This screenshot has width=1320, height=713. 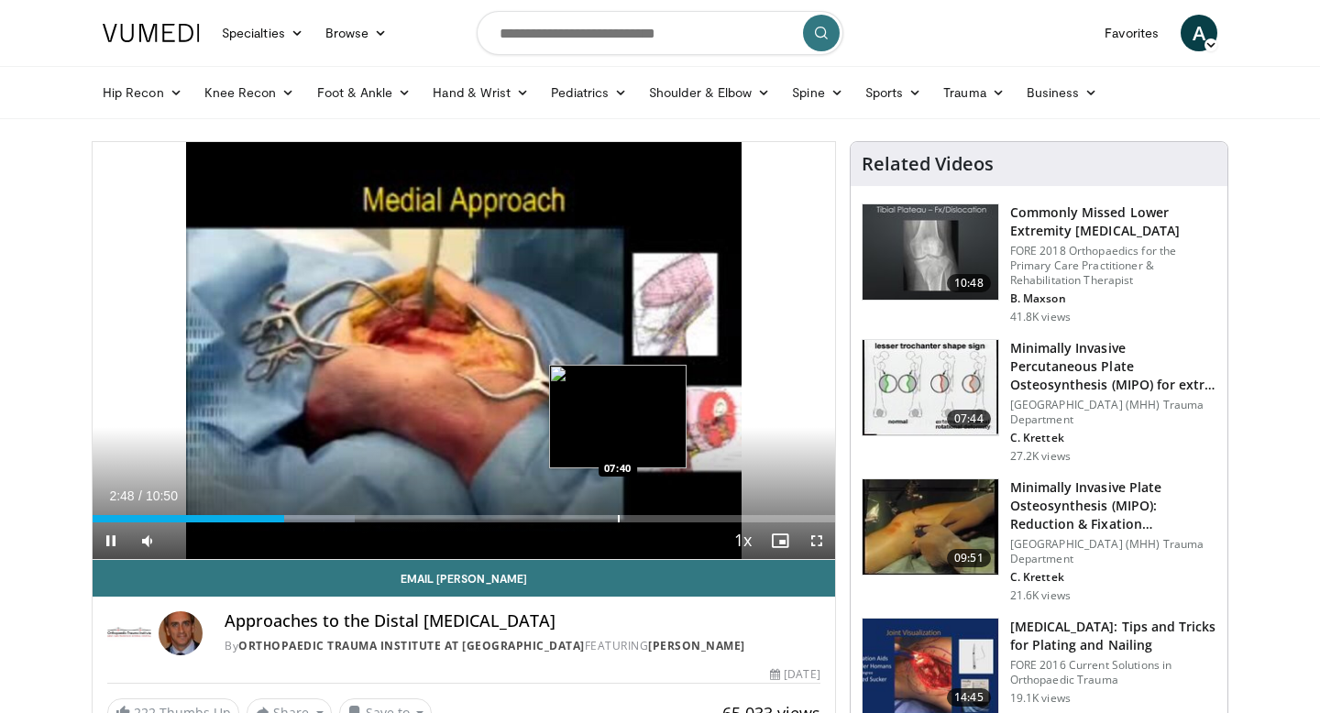 What do you see at coordinates (817, 93) in the screenshot?
I see `a: Spine` at bounding box center [817, 93].